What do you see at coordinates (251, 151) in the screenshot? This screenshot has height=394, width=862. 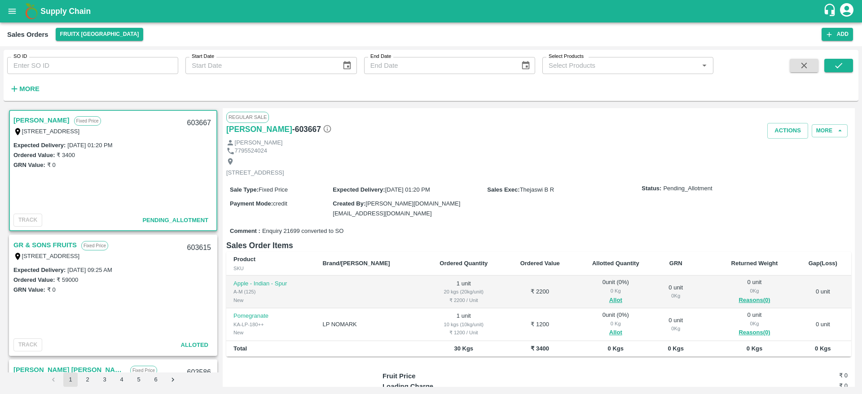 I see `p: 7795524024` at bounding box center [251, 151].